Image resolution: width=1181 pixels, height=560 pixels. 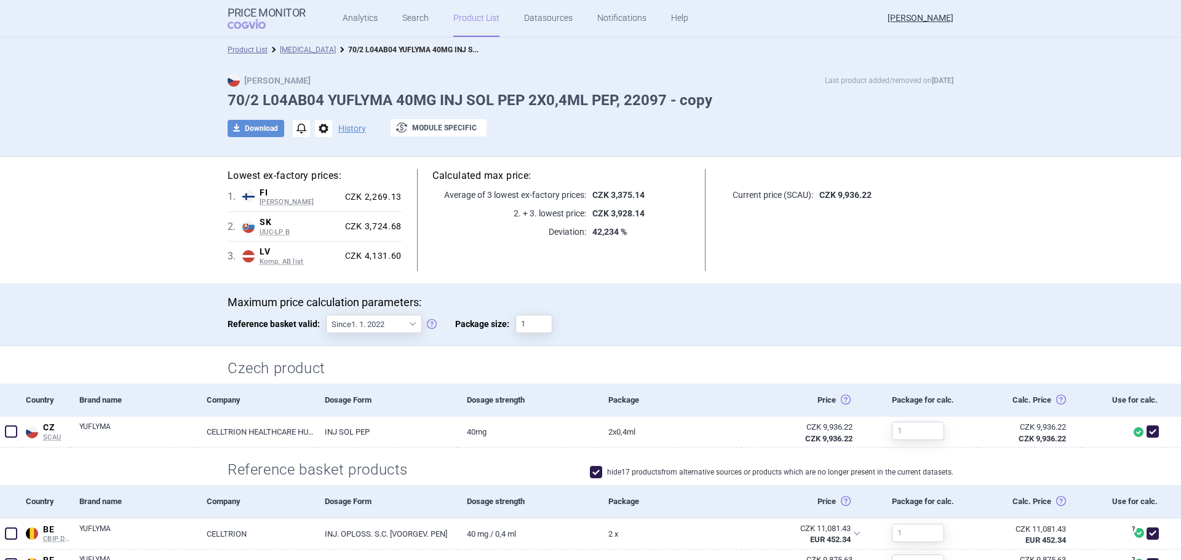 What do you see at coordinates (528, 534) in the screenshot?
I see `a: 40 mg / 0,4 ml` at bounding box center [528, 534].